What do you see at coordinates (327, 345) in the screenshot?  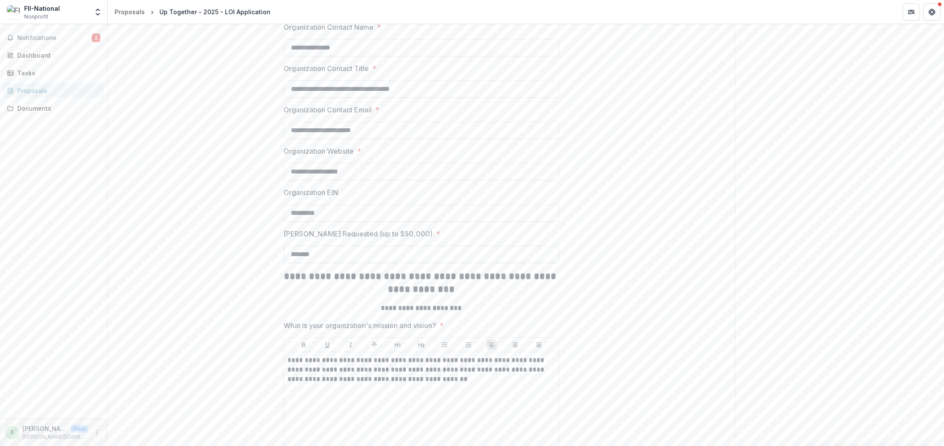 I see `button: Underline` at bounding box center [327, 345].